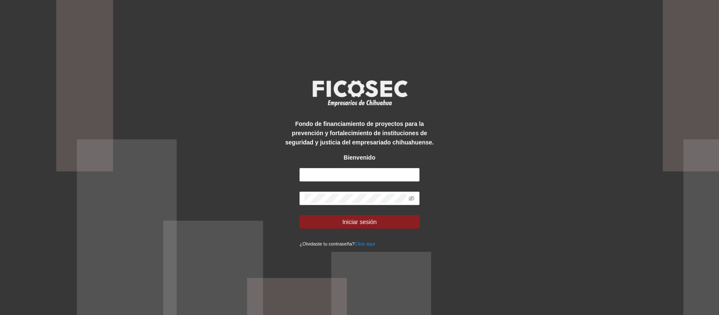  I want to click on strong: Fondo de financiamiento de proyectos para la prevención y fortalecimiento de instituciones de seg..., so click(360, 133).